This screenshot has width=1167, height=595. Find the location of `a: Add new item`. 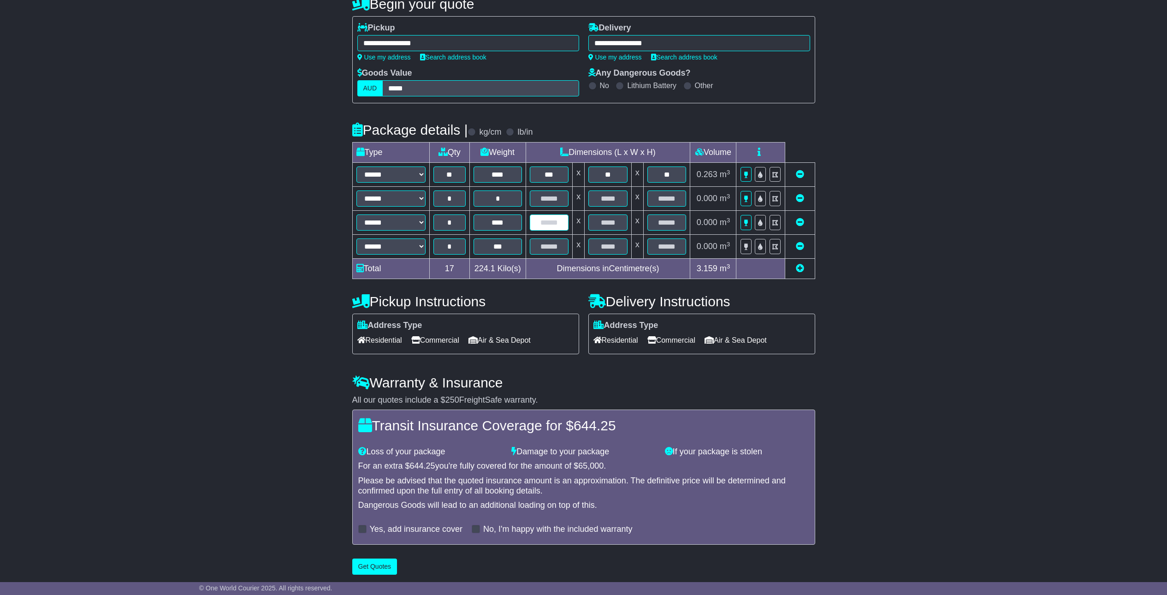

a: Add new item is located at coordinates (800, 268).